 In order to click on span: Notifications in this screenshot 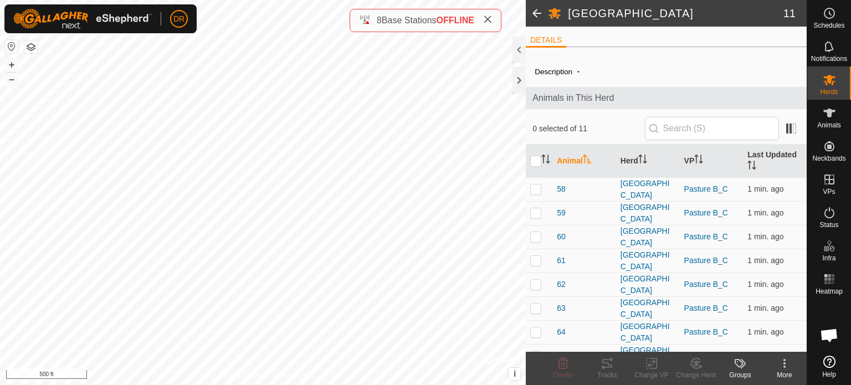, I will do `click(829, 59)`.